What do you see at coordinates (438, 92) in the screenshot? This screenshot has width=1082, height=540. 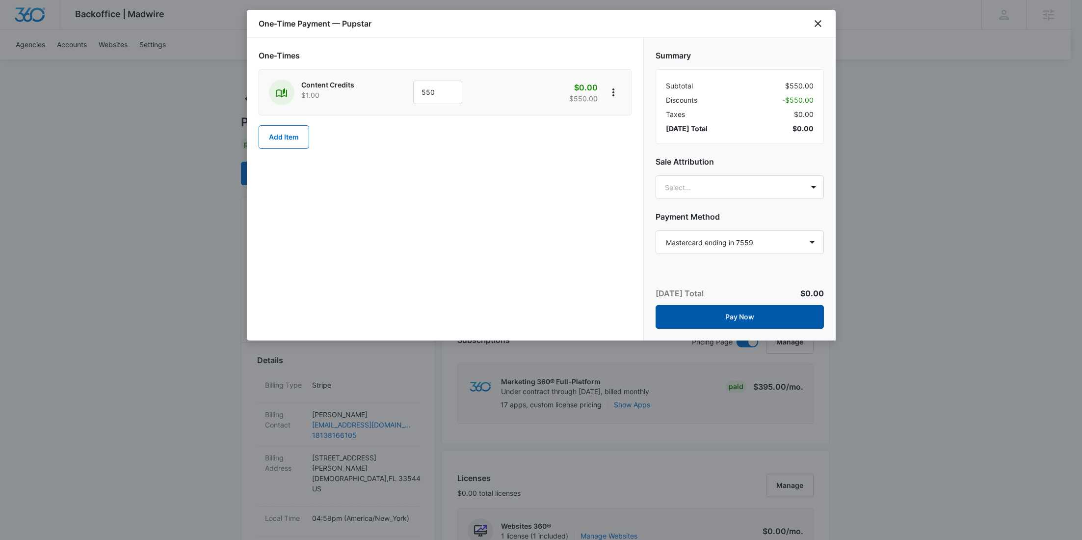 I see `input: 1` at bounding box center [438, 92].